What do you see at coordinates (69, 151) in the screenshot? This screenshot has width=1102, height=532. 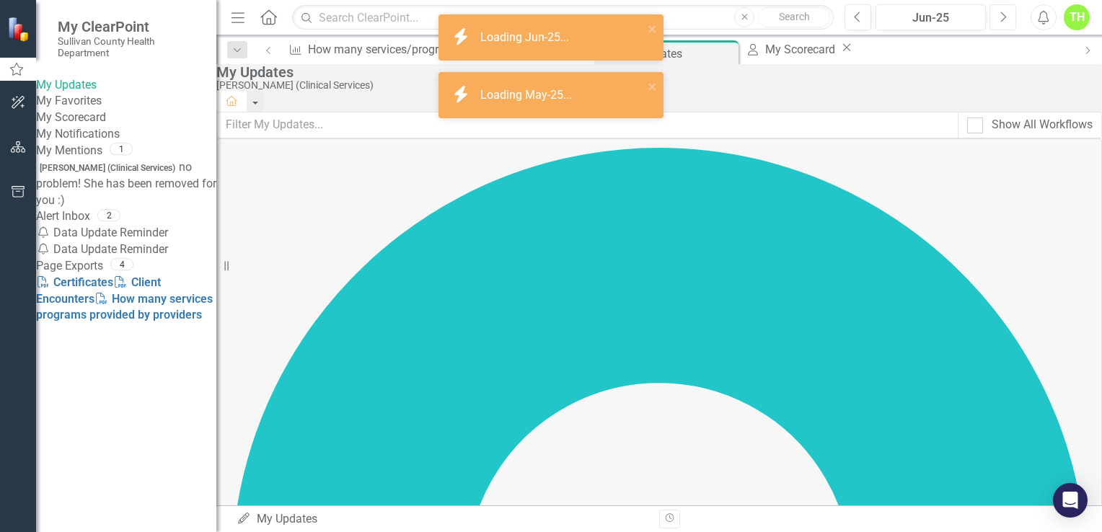 I see `a: My Mentions` at bounding box center [69, 151].